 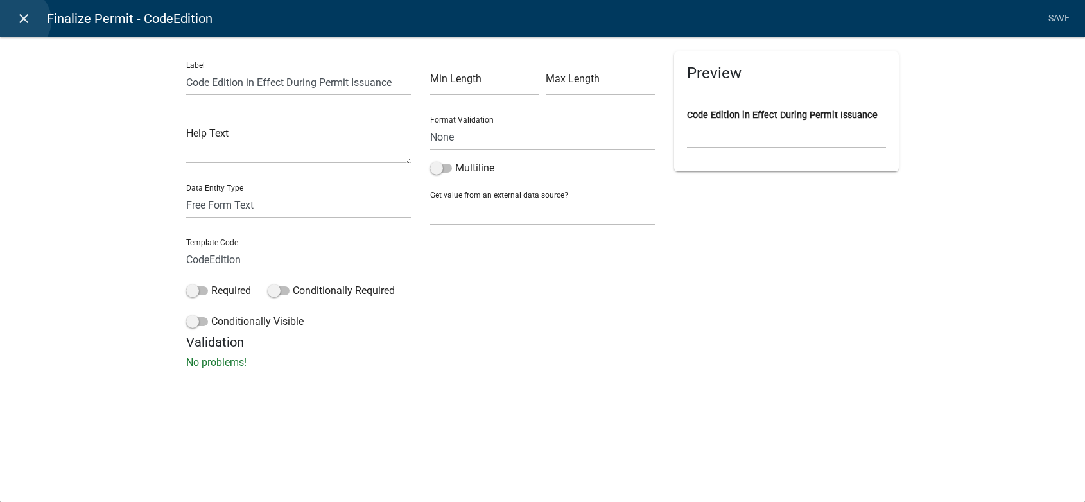 I want to click on i: close, so click(x=24, y=19).